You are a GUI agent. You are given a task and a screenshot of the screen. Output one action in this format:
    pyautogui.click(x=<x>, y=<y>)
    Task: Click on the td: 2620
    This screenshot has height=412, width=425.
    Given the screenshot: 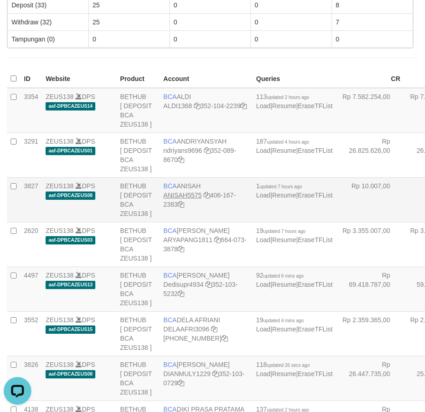 What is the action you would take?
    pyautogui.click(x=31, y=244)
    